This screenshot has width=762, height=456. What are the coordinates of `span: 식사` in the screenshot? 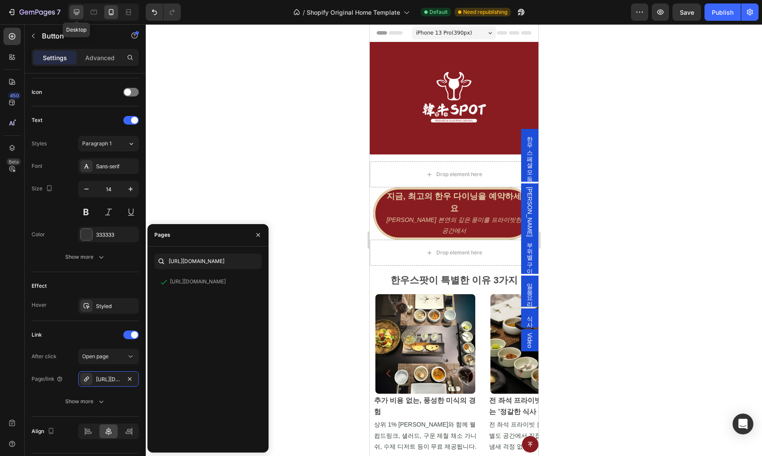 It's located at (160, 294).